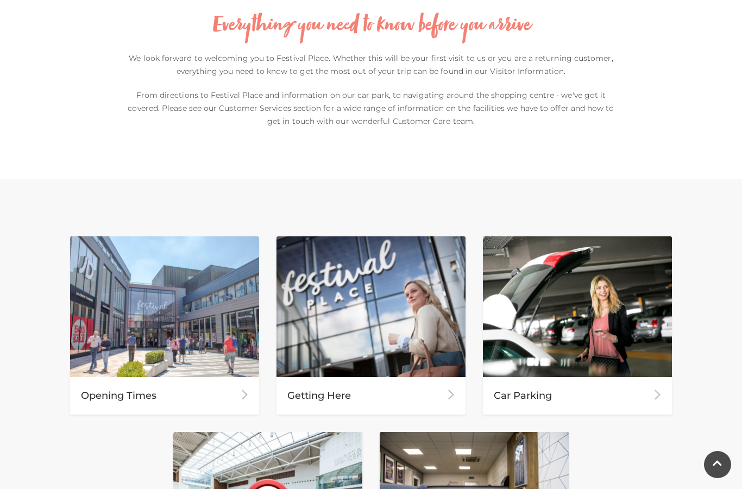 This screenshot has width=742, height=489. Describe the element at coordinates (578, 326) in the screenshot. I see `a: Car Parking` at that location.